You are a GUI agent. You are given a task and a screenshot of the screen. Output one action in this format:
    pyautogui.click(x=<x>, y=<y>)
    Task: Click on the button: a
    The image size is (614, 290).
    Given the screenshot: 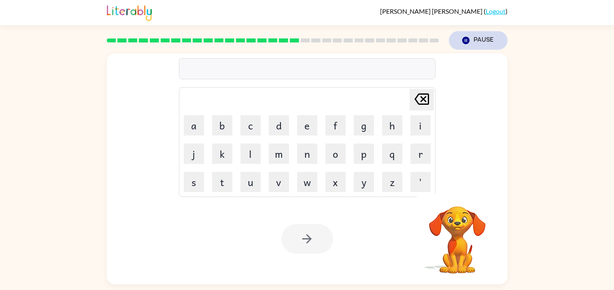 What is the action you would take?
    pyautogui.click(x=194, y=125)
    